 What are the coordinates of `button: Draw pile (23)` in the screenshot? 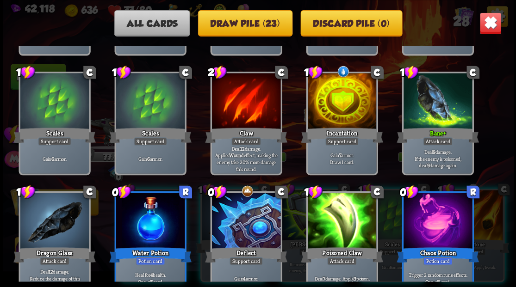 It's located at (245, 23).